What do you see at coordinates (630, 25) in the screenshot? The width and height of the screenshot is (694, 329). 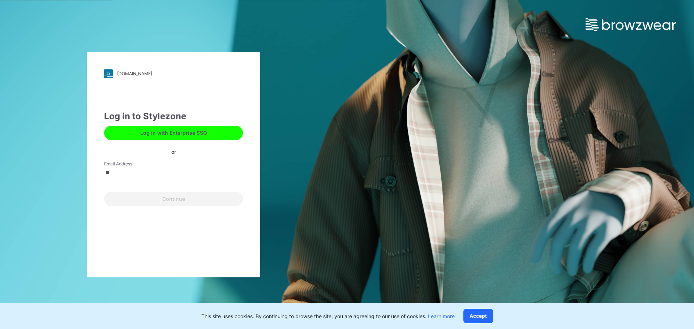 I see `img: browzwear-logo.e42bd6dac1945053ebaf764b6aa21510.svg` at bounding box center [630, 25].